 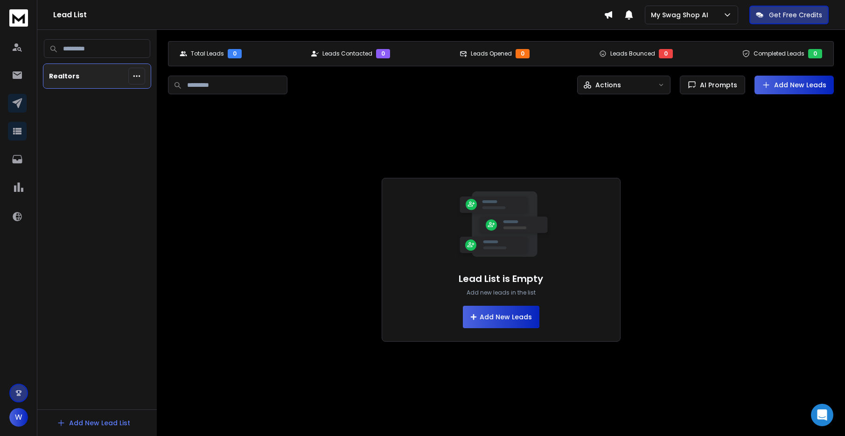 What do you see at coordinates (328, 15) in the screenshot?
I see `h1: Lead List` at bounding box center [328, 15].